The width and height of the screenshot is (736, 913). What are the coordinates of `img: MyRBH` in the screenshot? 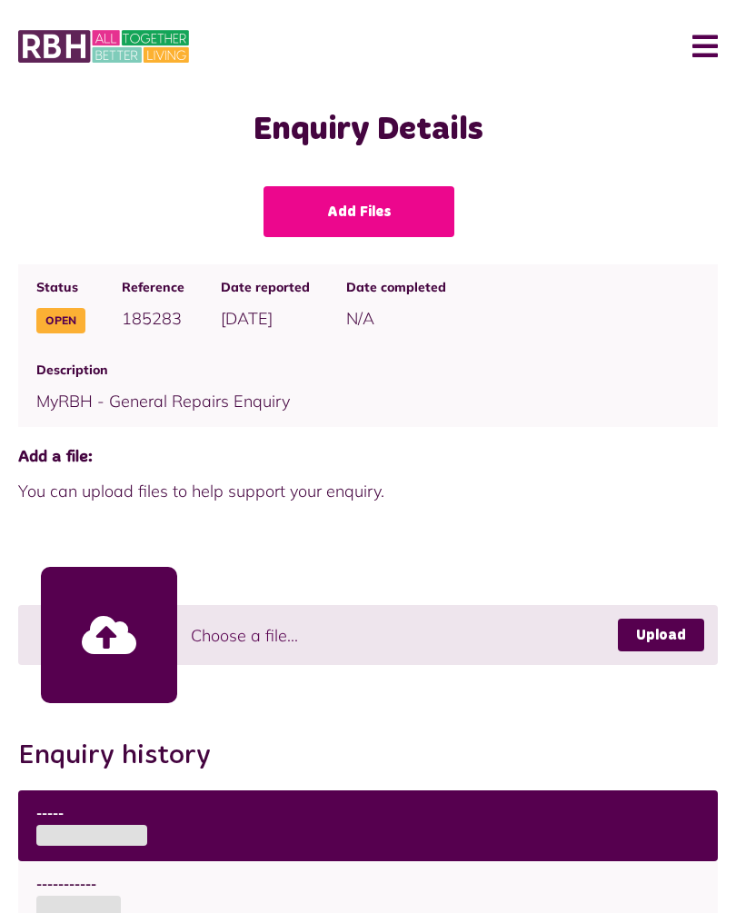 It's located at (104, 46).